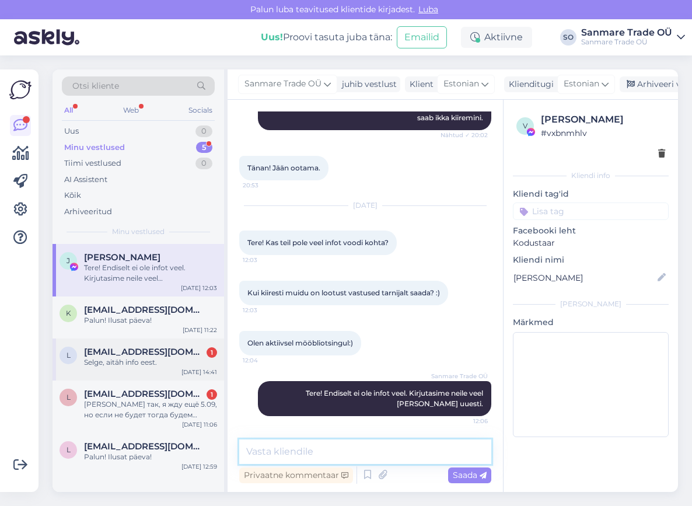  What do you see at coordinates (151, 362) in the screenshot?
I see `div: Selge, aitäh info eest.` at bounding box center [151, 362].